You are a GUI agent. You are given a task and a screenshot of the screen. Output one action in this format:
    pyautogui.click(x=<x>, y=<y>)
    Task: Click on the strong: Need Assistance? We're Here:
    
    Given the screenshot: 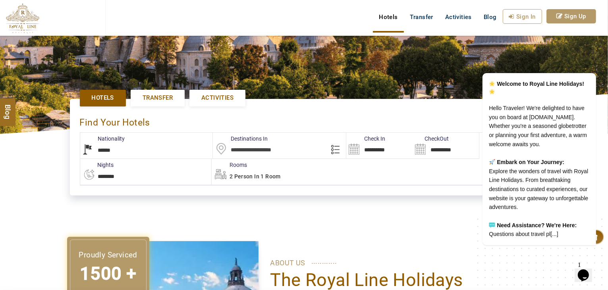 What is the action you would take?
    pyautogui.click(x=79, y=227)
    